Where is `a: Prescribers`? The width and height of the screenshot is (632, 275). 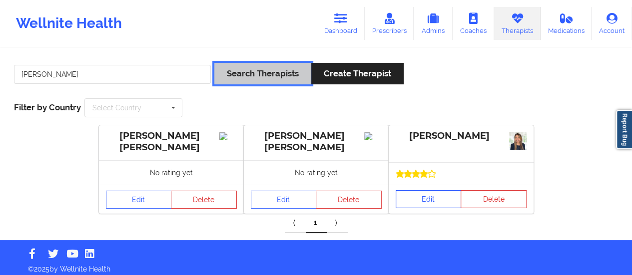
a: Prescribers is located at coordinates (389, 23).